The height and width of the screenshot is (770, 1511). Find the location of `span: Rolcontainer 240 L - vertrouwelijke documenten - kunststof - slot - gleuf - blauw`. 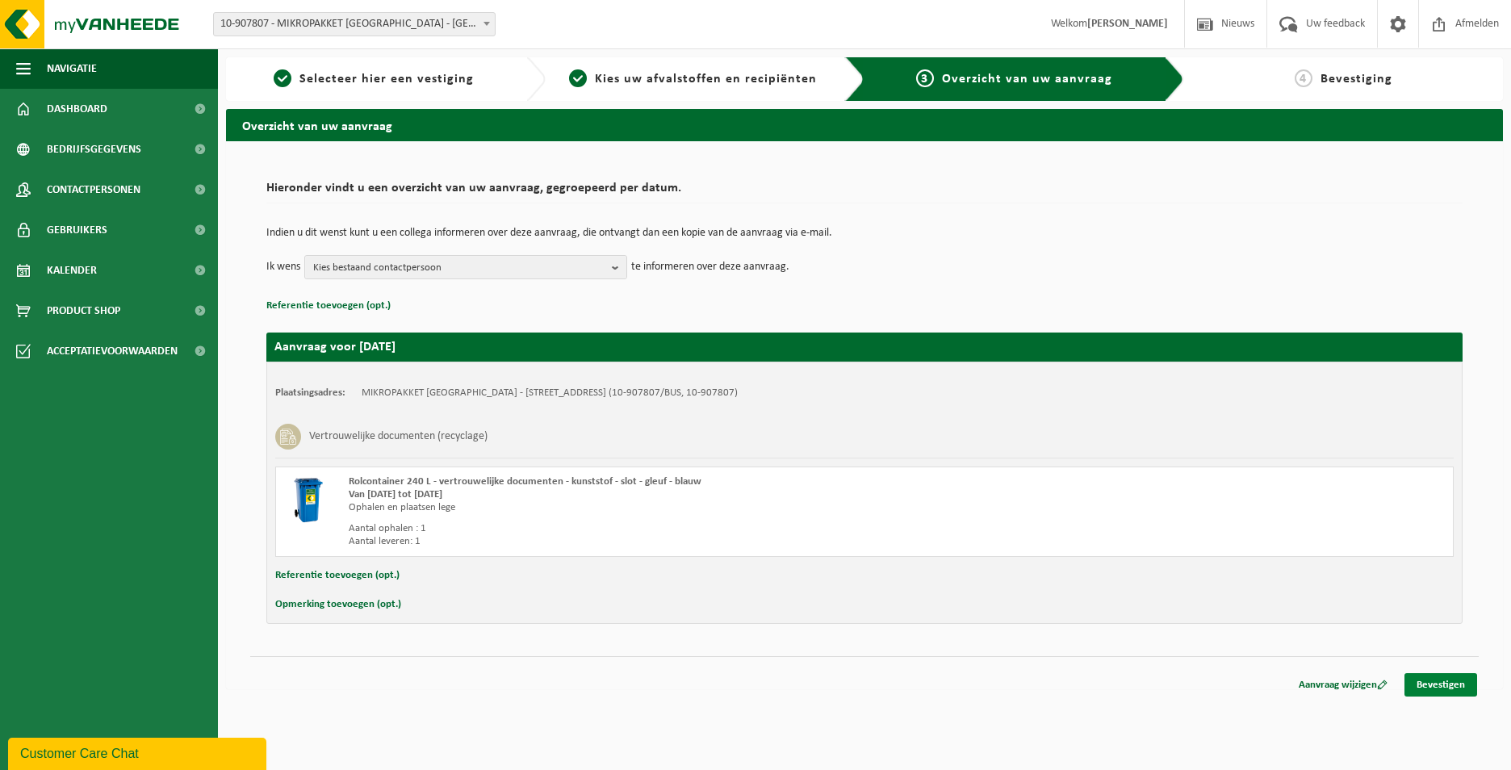

span: Rolcontainer 240 L - vertrouwelijke documenten - kunststof - slot - gleuf - blauw is located at coordinates (525, 481).